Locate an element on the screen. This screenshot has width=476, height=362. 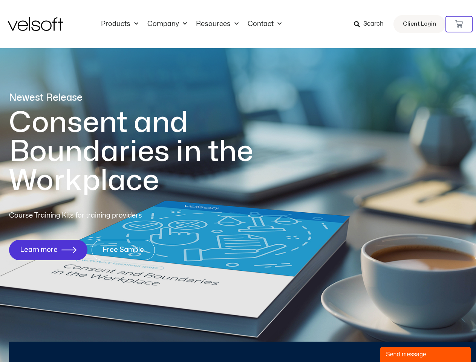
span: Free Sample is located at coordinates (123, 250).